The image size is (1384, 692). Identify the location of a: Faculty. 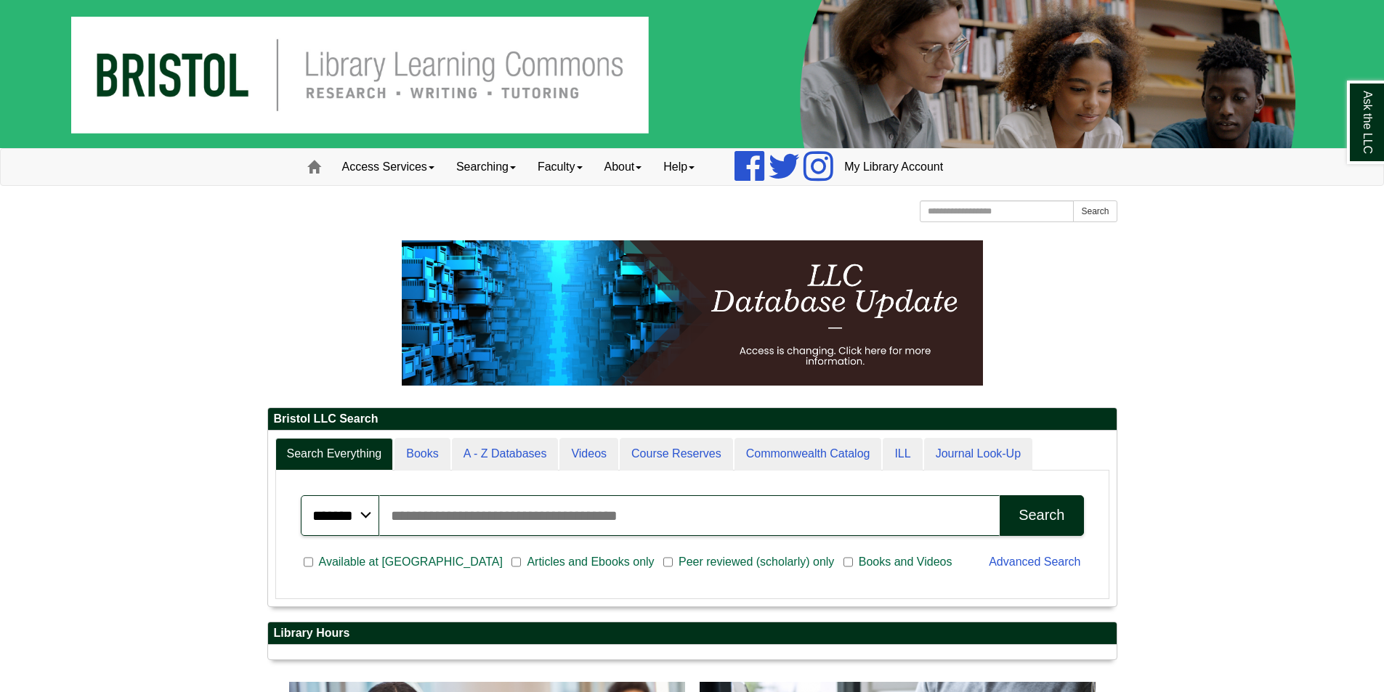
(560, 167).